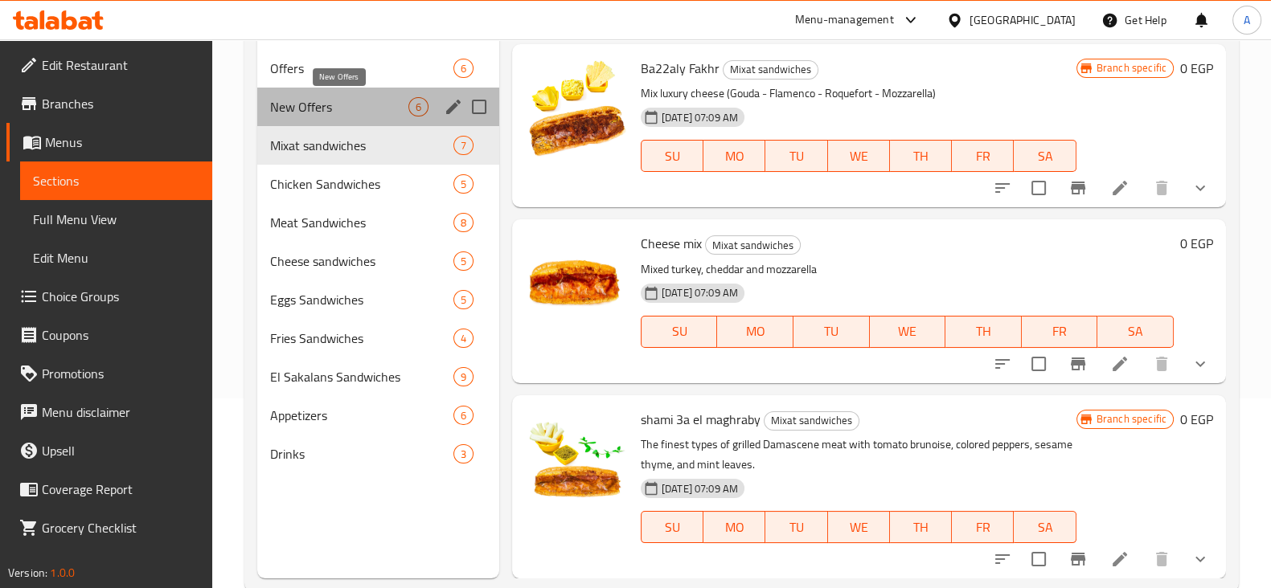  Describe the element at coordinates (378, 454) in the screenshot. I see `div: Drinks3` at that location.